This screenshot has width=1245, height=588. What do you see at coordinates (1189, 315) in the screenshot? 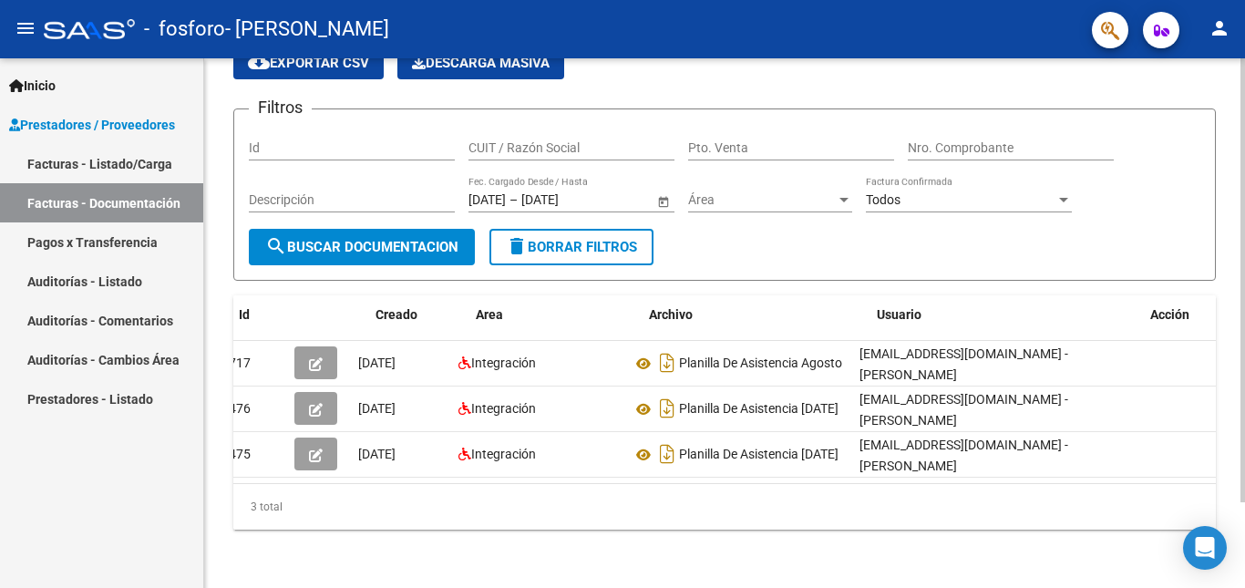
I see `datatable-header-cell: Acción` at bounding box center [1189, 315].